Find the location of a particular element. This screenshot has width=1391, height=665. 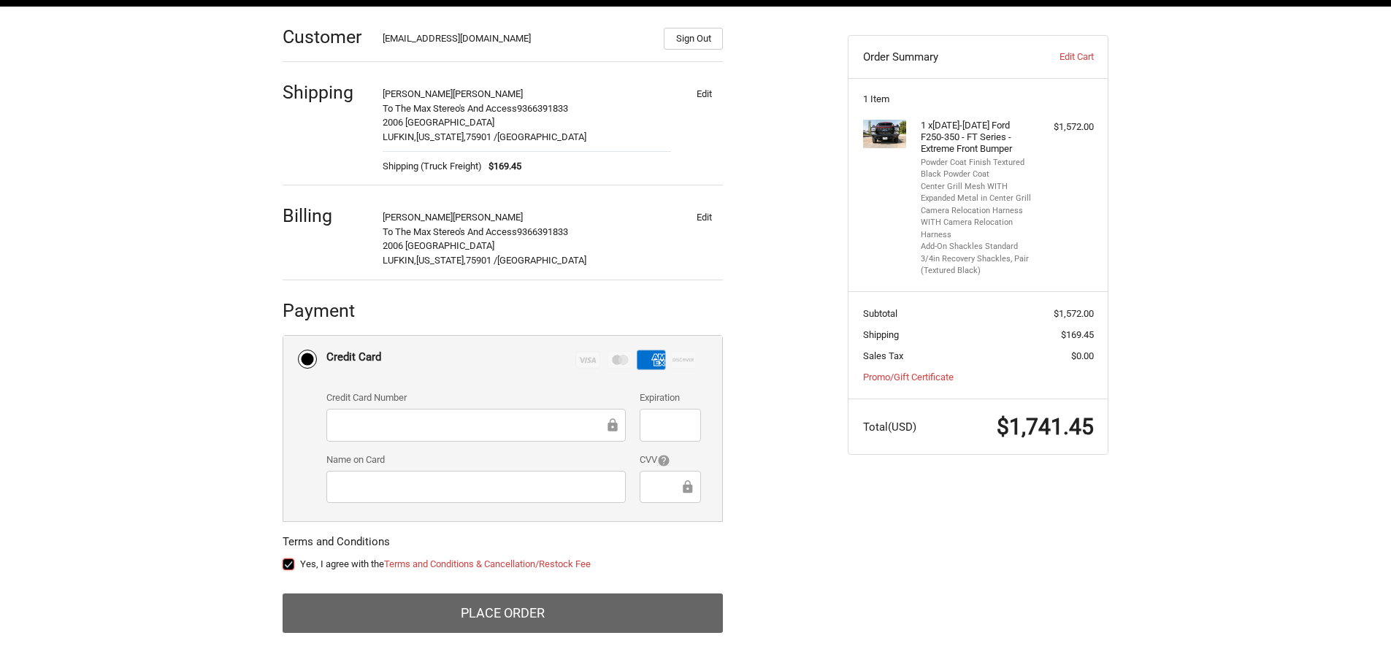

label: CVV is located at coordinates (670, 460).